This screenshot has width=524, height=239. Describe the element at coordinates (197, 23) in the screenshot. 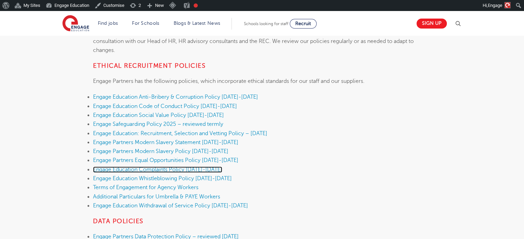

I see `a: Blogs & Latest News` at that location.